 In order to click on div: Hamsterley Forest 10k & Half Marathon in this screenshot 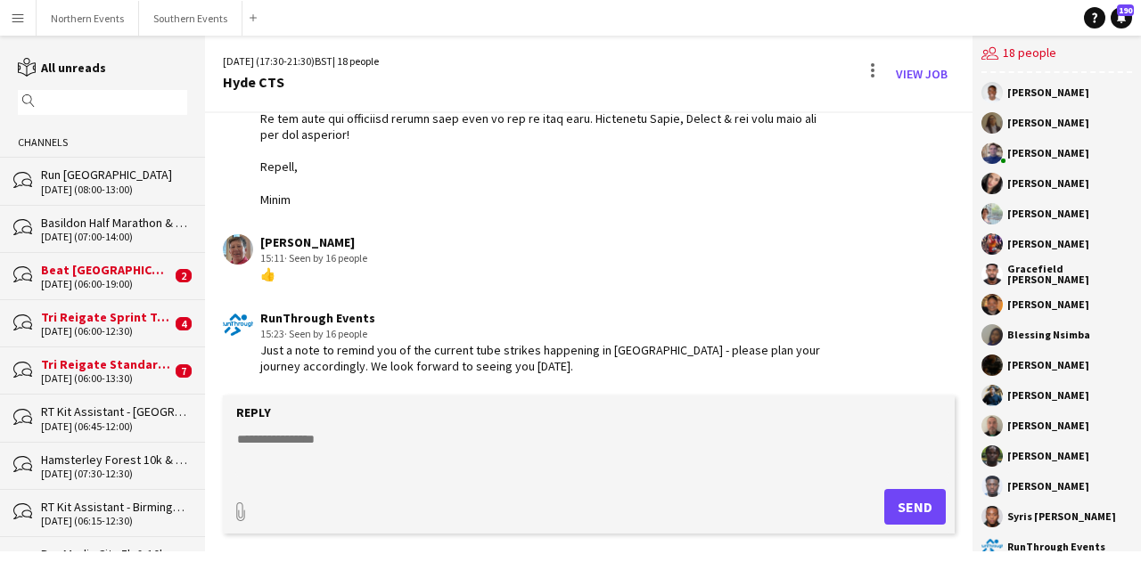, I will do `click(114, 460)`.